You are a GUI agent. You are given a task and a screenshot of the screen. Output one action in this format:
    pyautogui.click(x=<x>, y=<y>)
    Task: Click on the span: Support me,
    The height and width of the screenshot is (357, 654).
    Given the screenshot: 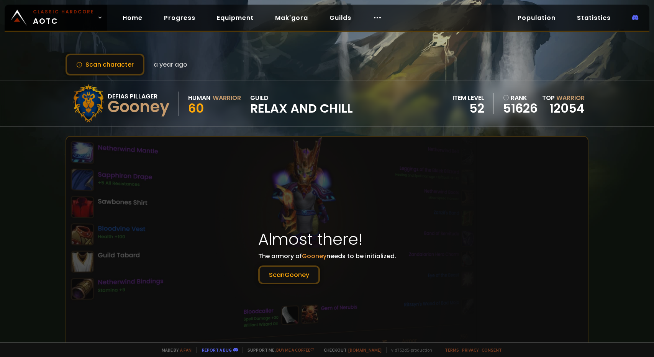 What is the action you would take?
    pyautogui.click(x=278, y=350)
    